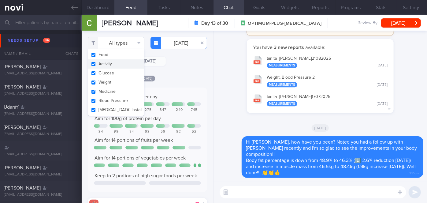 Image resolution: width=427 pixels, height=203 pixels. Describe the element at coordinates (11, 107) in the screenshot. I see `span: UdaraY` at that location.